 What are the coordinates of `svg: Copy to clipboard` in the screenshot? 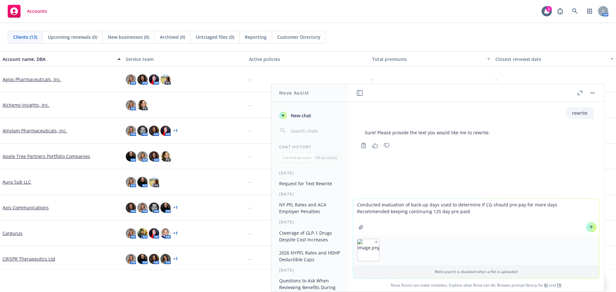 It's located at (364, 146).